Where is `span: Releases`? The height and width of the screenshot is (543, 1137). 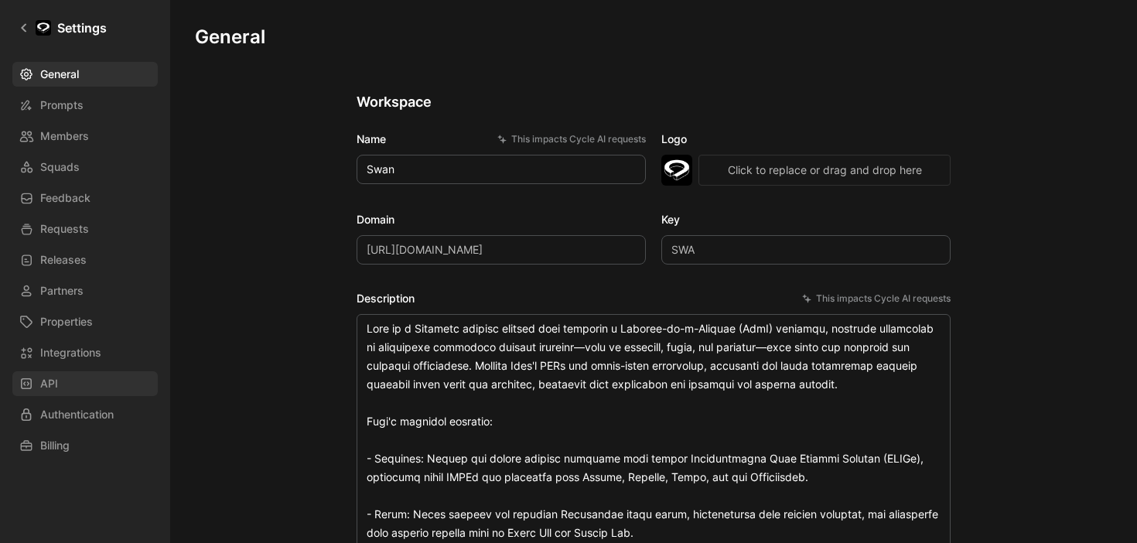 span: Releases is located at coordinates (63, 260).